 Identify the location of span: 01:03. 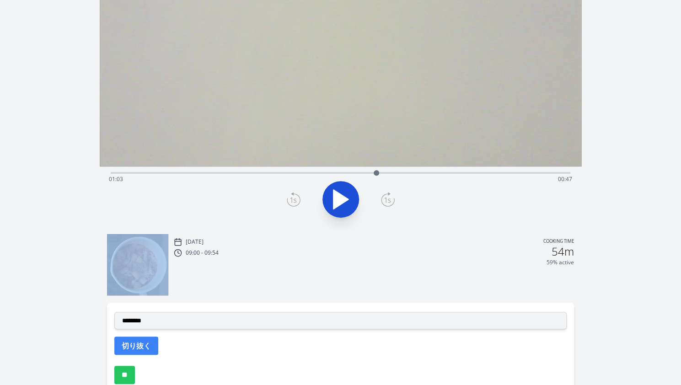
(116, 179).